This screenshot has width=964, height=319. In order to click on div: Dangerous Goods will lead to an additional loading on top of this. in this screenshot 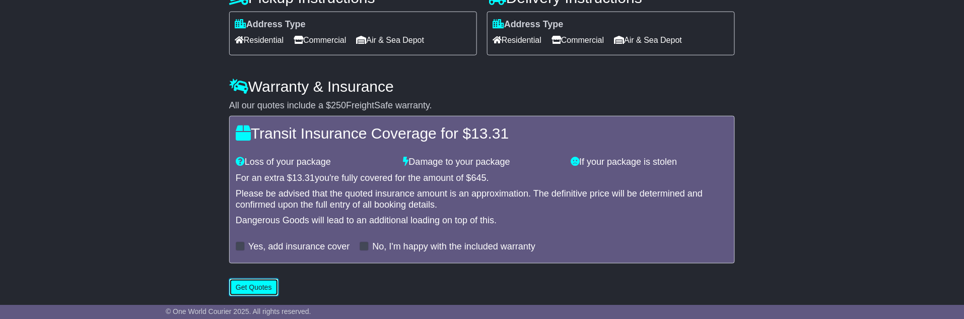, I will do `click(482, 221)`.